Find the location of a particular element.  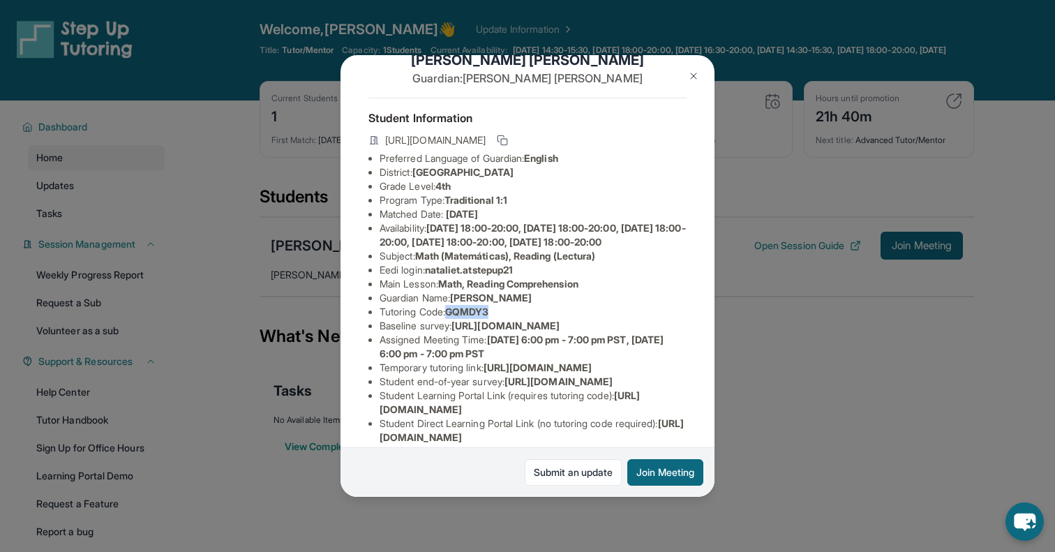

img: Close Icon is located at coordinates (693, 76).